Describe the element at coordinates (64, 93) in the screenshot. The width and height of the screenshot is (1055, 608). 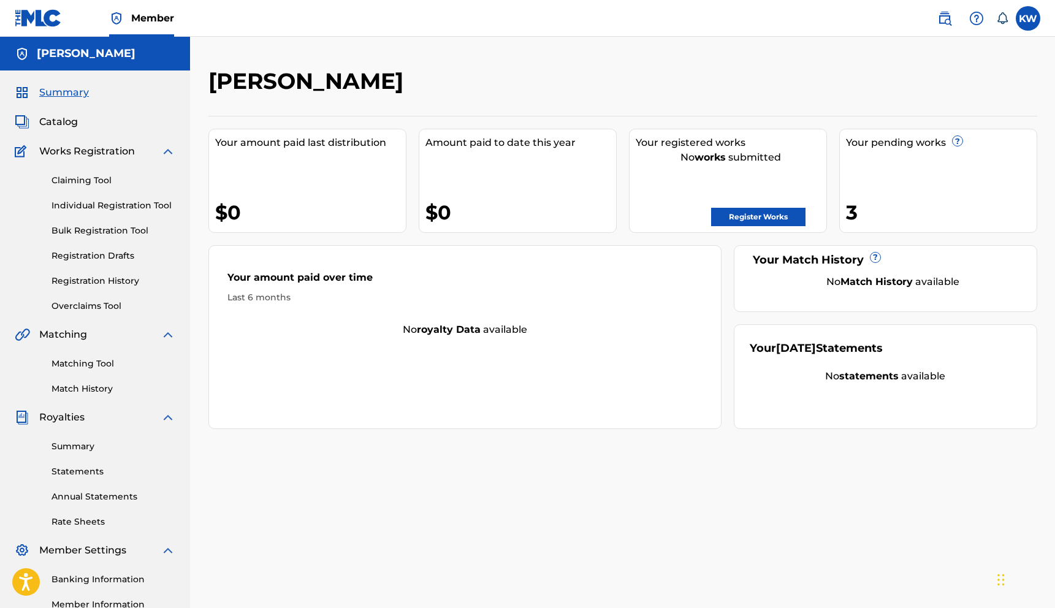
I see `span: Summary` at that location.